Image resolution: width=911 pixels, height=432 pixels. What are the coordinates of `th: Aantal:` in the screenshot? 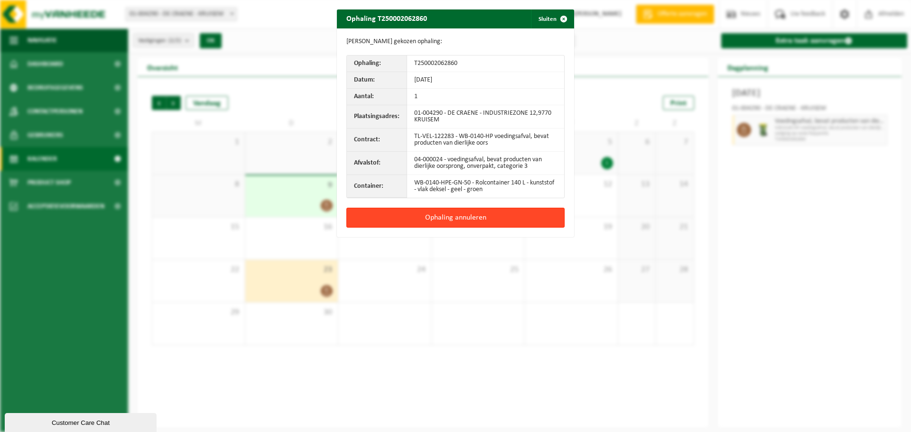 It's located at (377, 97).